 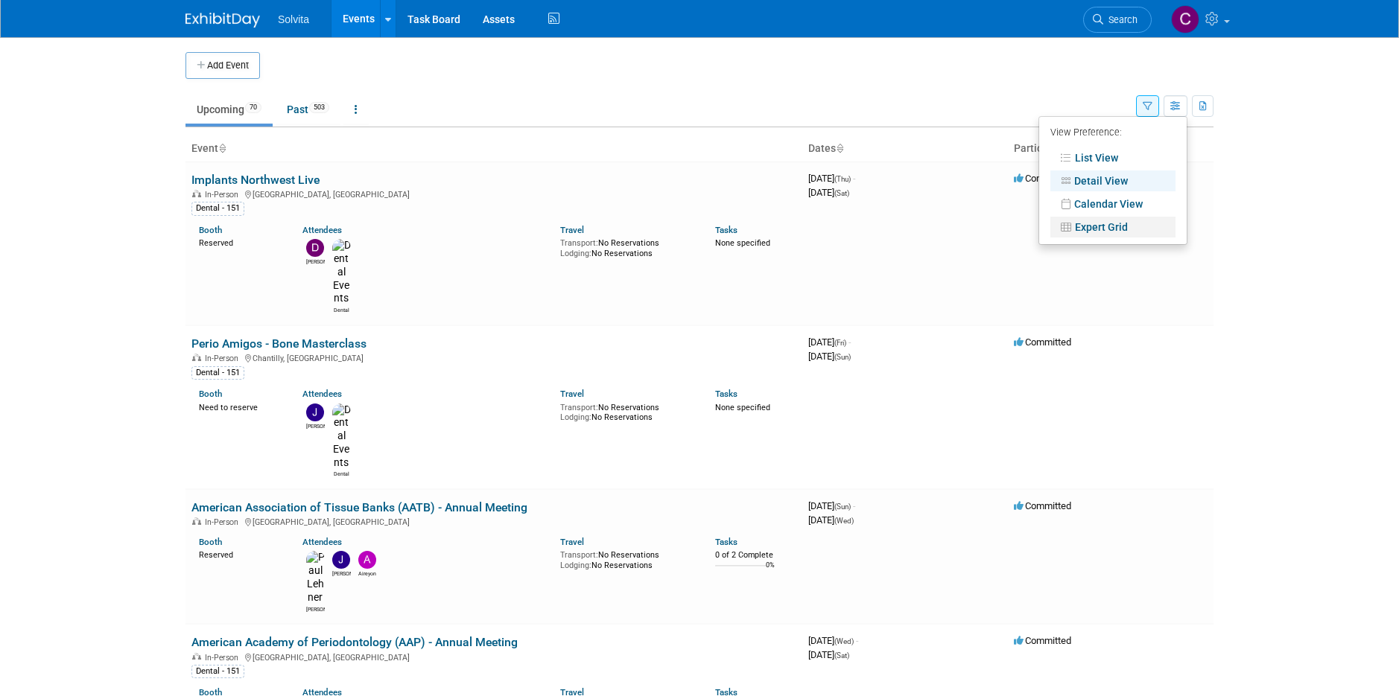 What do you see at coordinates (293, 19) in the screenshot?
I see `span: Solvita` at bounding box center [293, 19].